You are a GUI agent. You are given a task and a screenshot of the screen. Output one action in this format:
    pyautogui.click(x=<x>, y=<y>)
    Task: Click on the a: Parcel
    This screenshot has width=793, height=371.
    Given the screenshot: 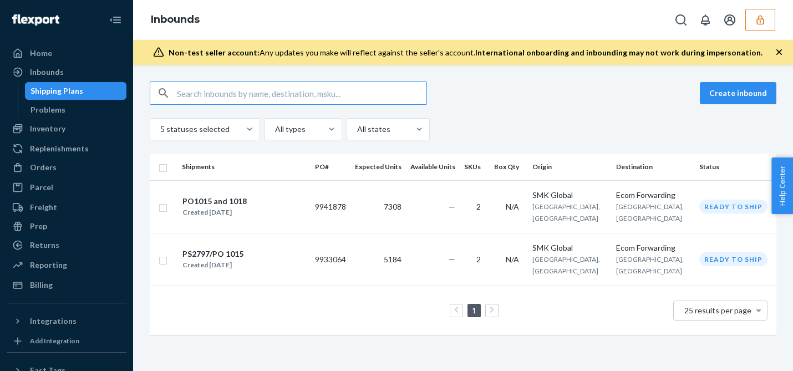 What is the action you would take?
    pyautogui.click(x=67, y=187)
    